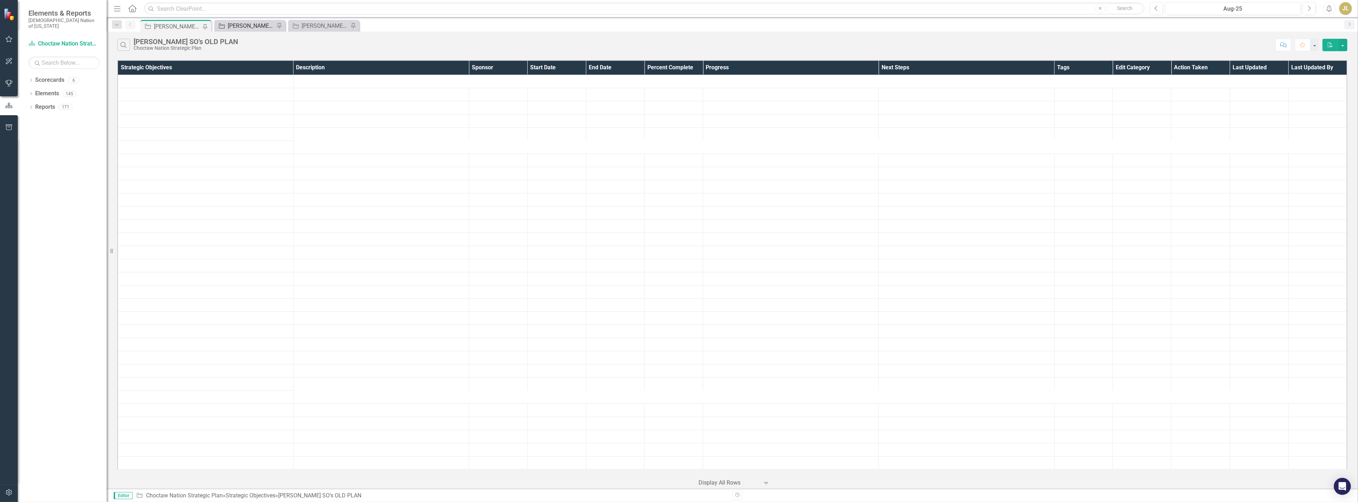  Describe the element at coordinates (1342, 486) in the screenshot. I see `div: Open Intercom Messenger` at that location.